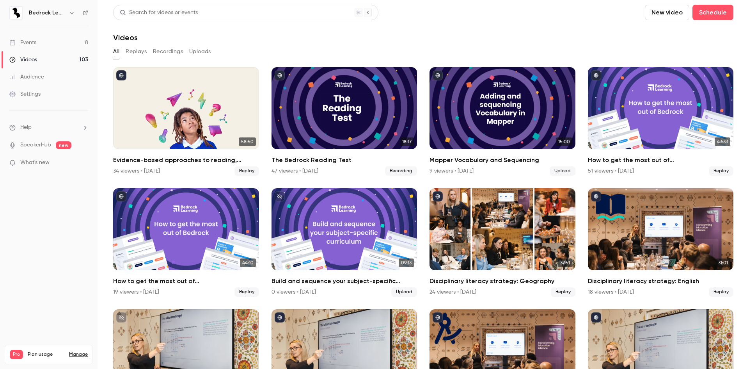  I want to click on h2: Build and sequence your subject-specific curriculum, so click(344, 281).